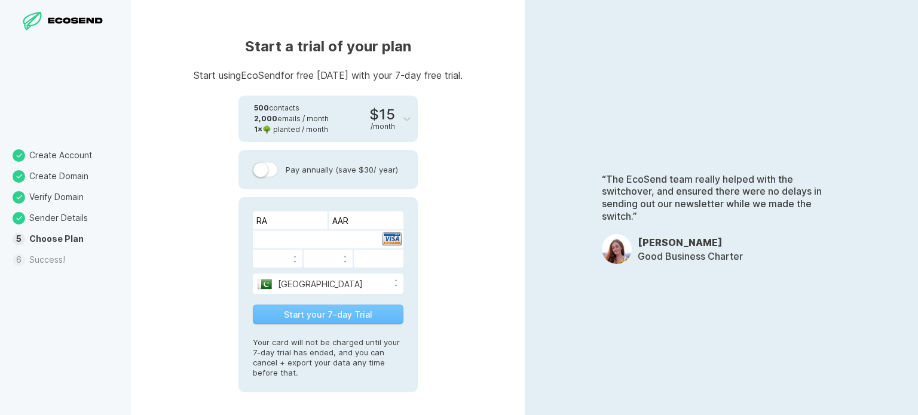 The width and height of the screenshot is (918, 415). Describe the element at coordinates (328, 47) in the screenshot. I see `h1: Start a trial of your plan` at that location.